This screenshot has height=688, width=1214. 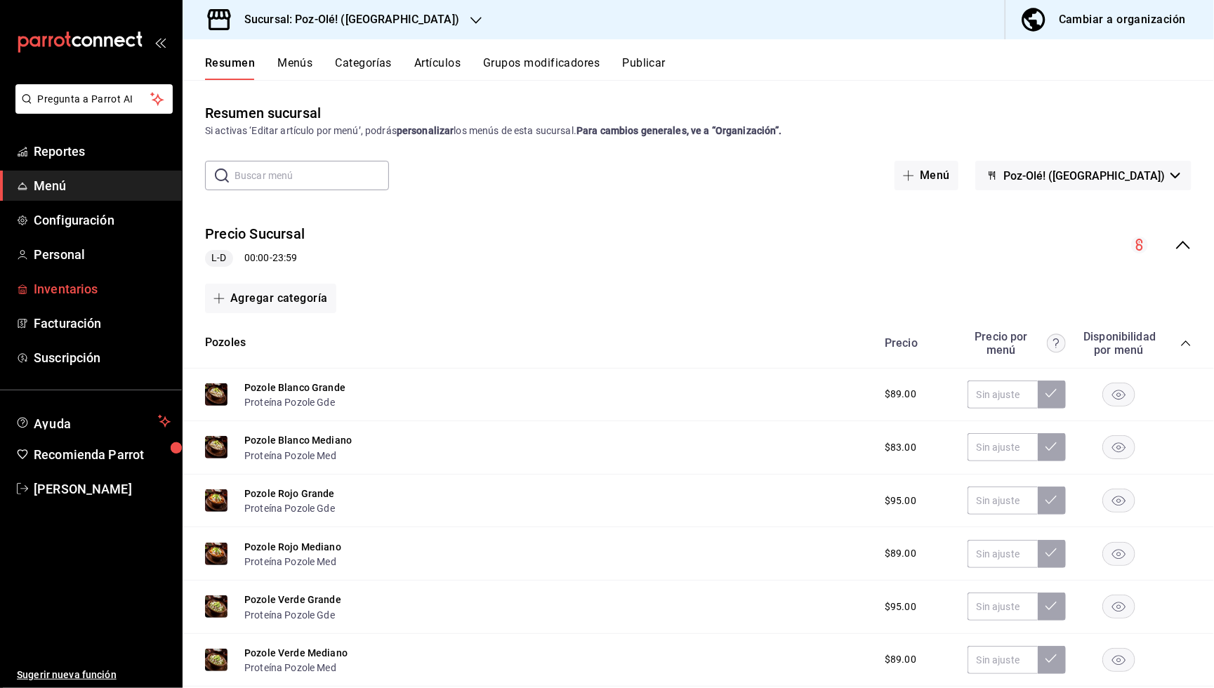 What do you see at coordinates (915, 343) in the screenshot?
I see `div: Precio` at bounding box center [915, 343].